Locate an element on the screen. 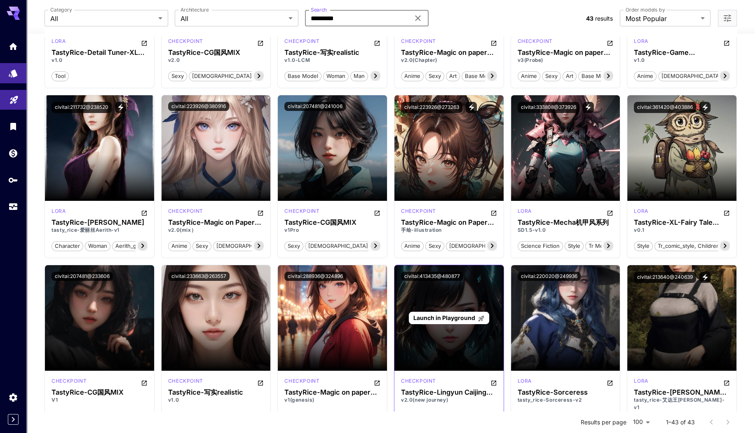  label: Search is located at coordinates (318, 9).